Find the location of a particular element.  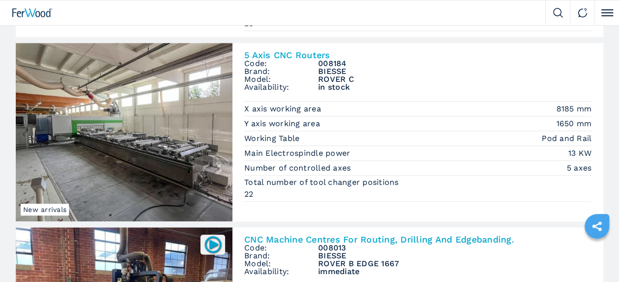

img: Contact us is located at coordinates (582, 13).